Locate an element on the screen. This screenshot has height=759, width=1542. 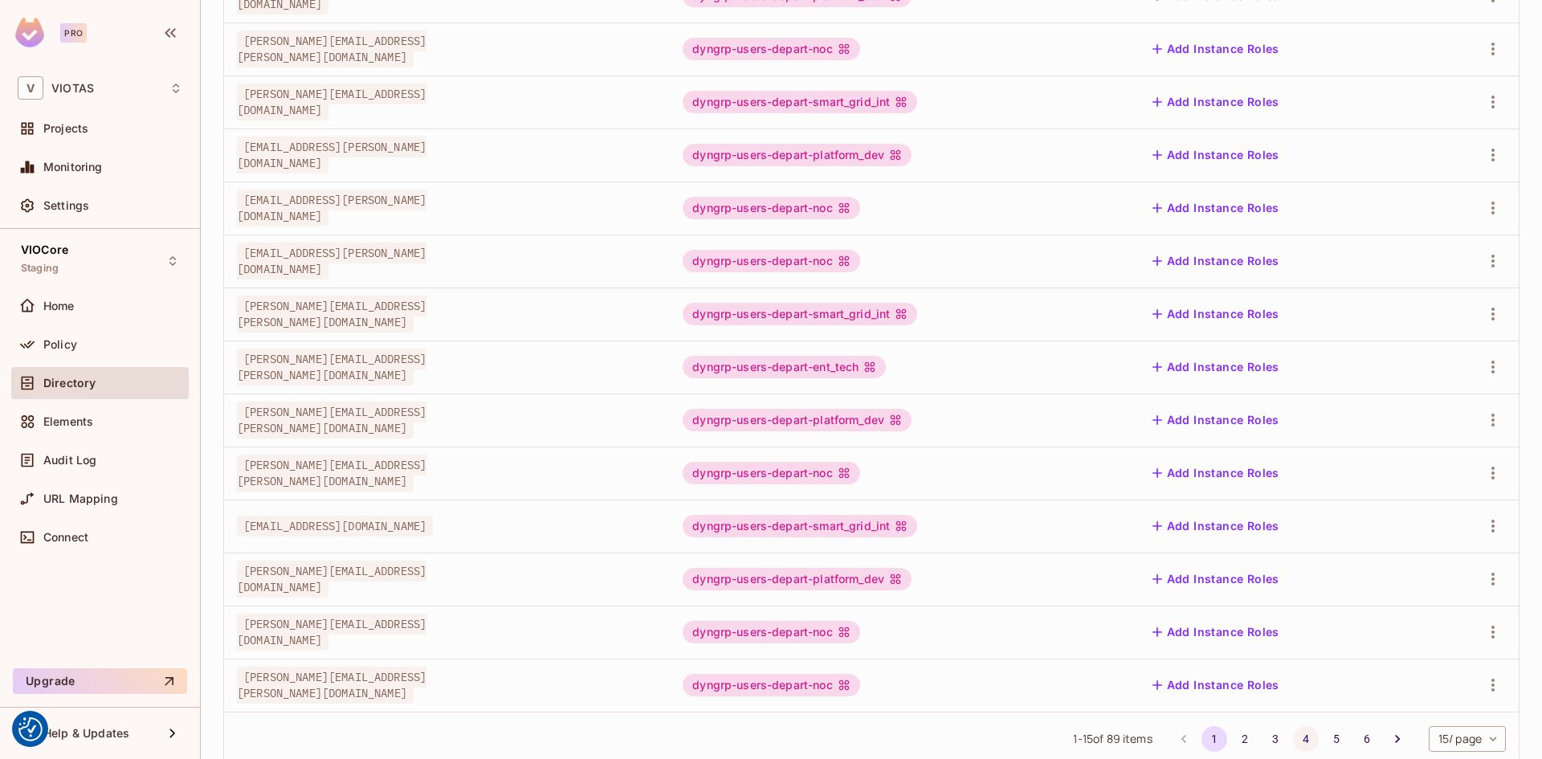
button: Consent Preferences is located at coordinates (31, 729).